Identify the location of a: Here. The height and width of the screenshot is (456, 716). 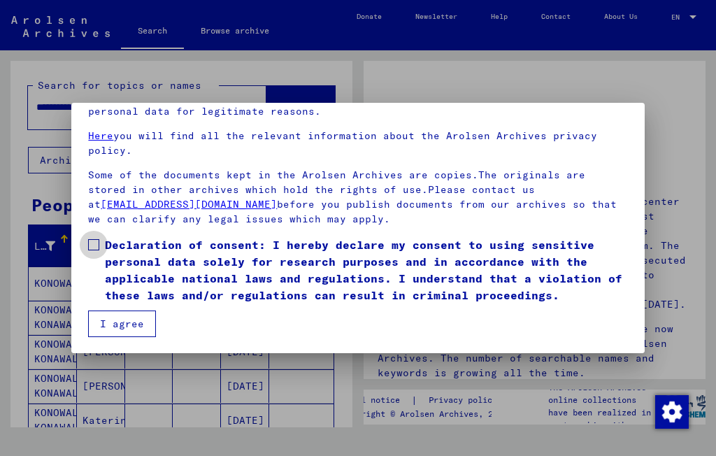
(101, 136).